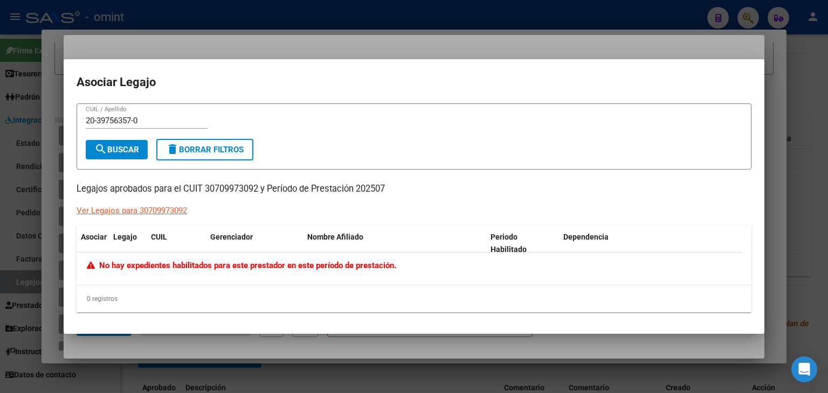  What do you see at coordinates (128, 244) in the screenshot?
I see `datatable-header-cell: Legajo` at bounding box center [128, 244].